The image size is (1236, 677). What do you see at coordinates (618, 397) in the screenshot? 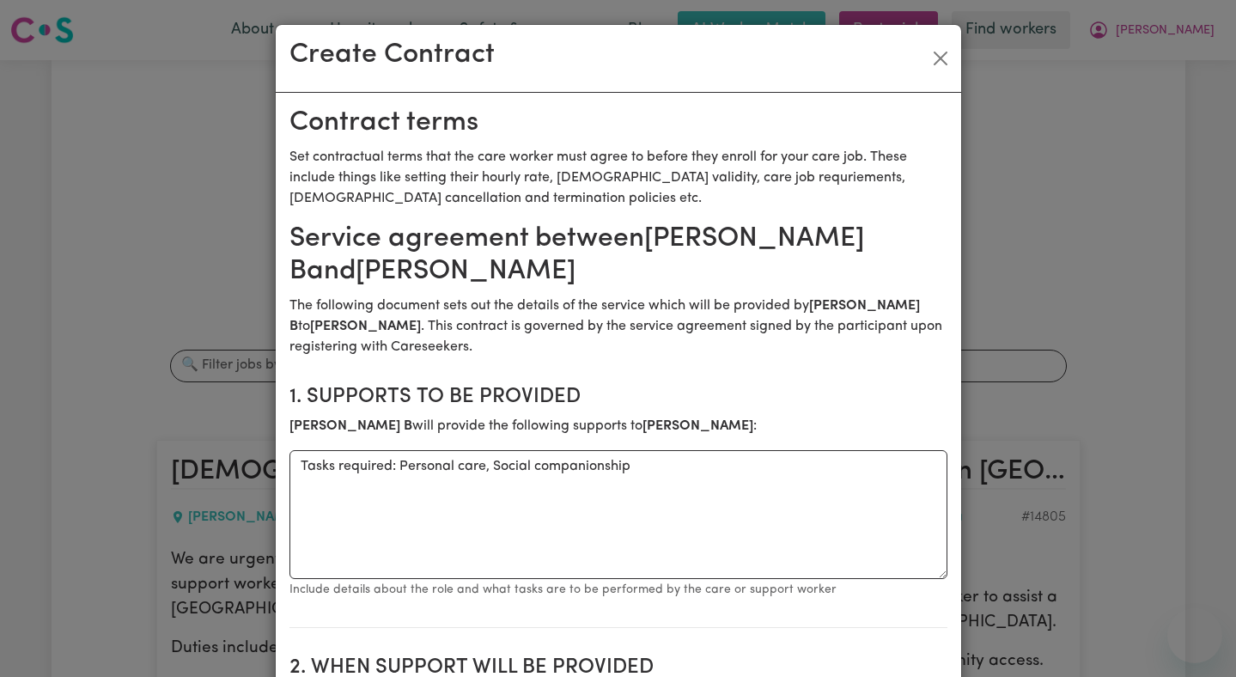
I see `h2: 1. Supports to be provided` at bounding box center [618, 397].